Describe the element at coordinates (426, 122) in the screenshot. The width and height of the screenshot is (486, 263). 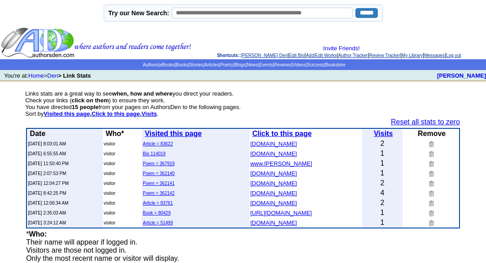
I see `a: Reset all stats to zero` at that location.